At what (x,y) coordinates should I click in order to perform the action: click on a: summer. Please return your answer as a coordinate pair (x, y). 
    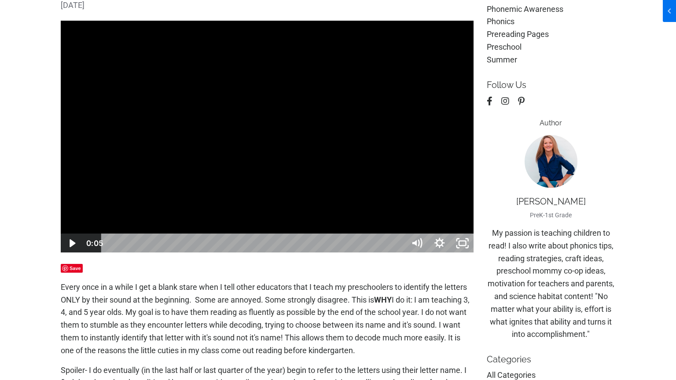
    Looking at the image, I should click on (551, 60).